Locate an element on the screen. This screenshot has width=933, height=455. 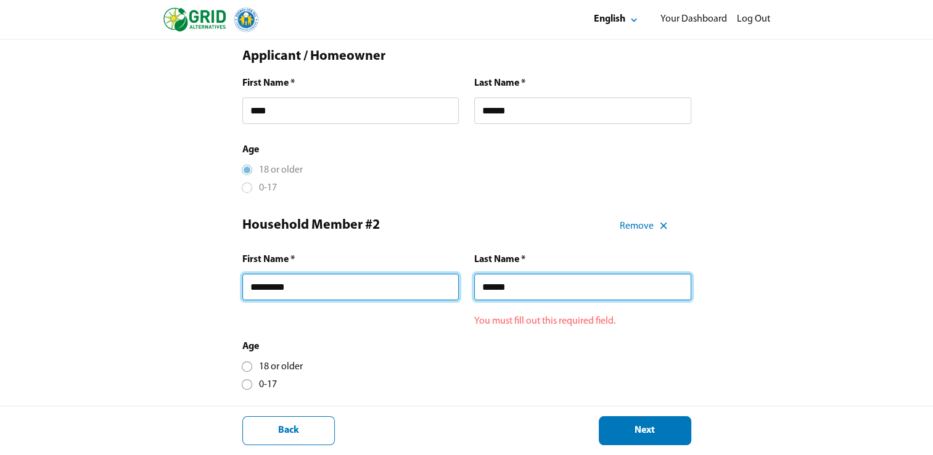
button: Next is located at coordinates (645, 430).